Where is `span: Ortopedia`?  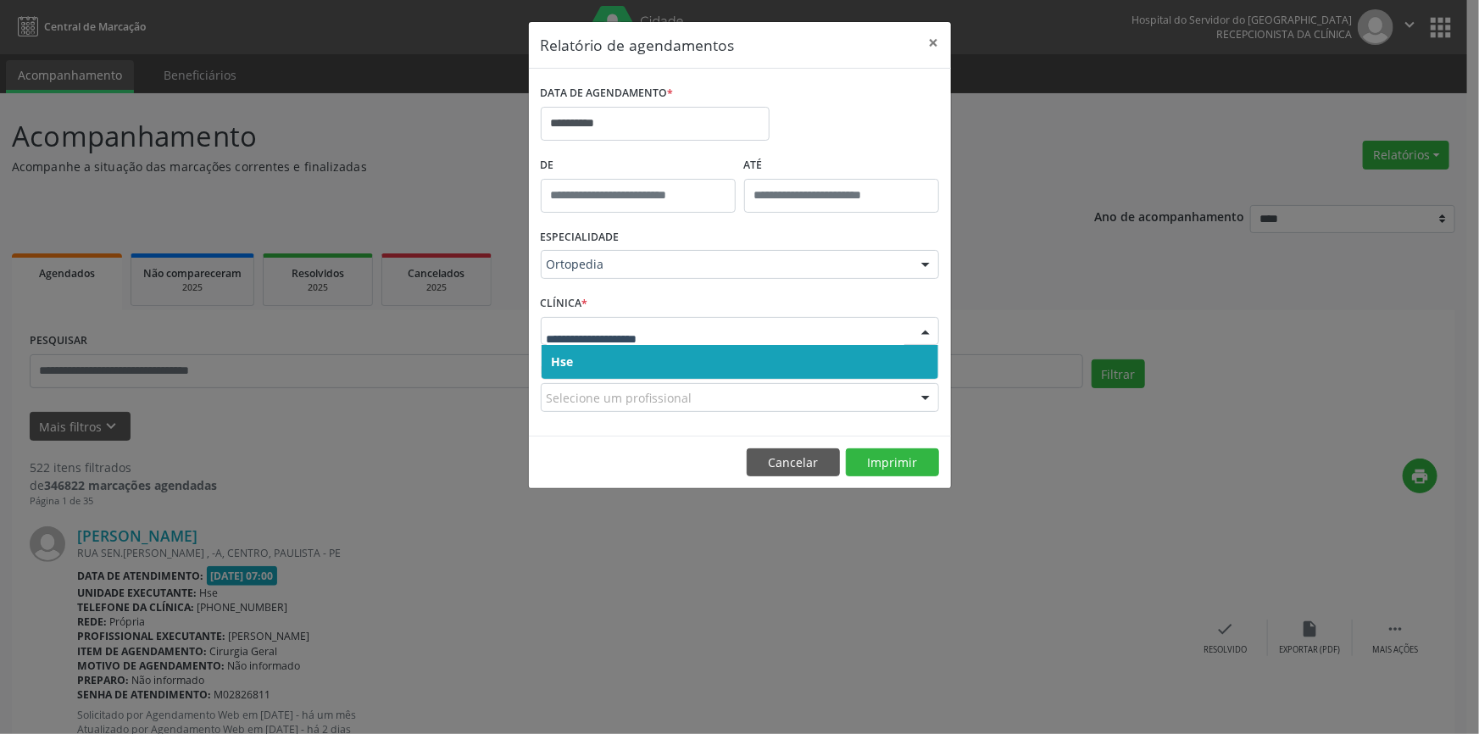 span: Ortopedia is located at coordinates (725, 264).